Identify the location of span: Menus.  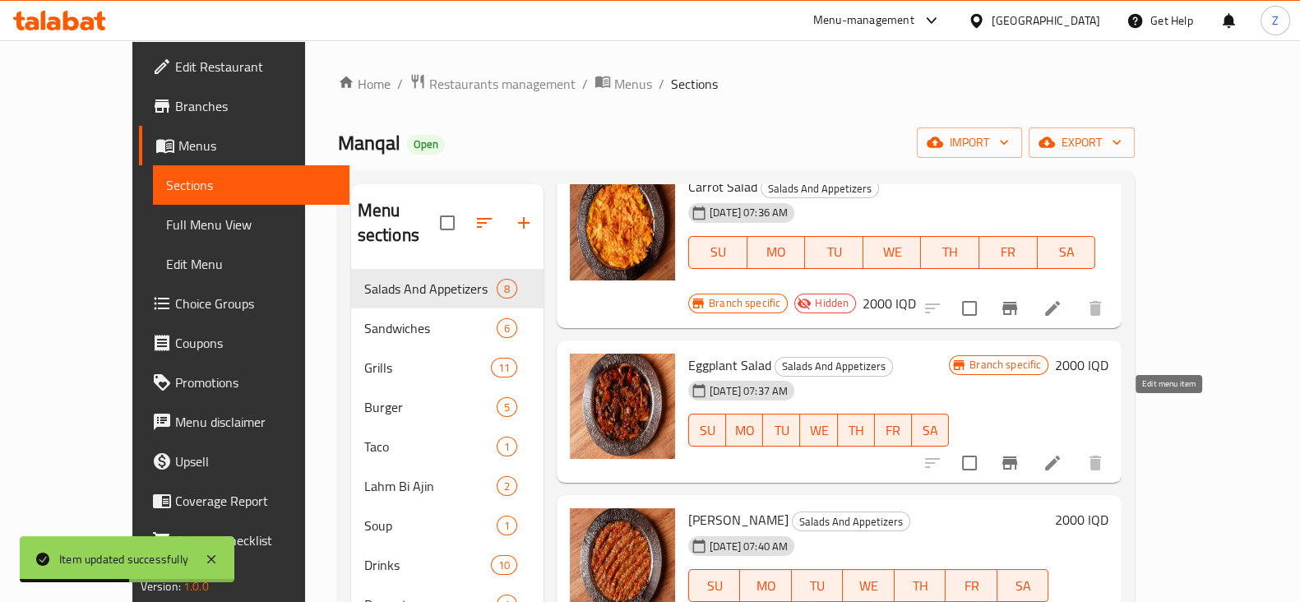
(257, 145).